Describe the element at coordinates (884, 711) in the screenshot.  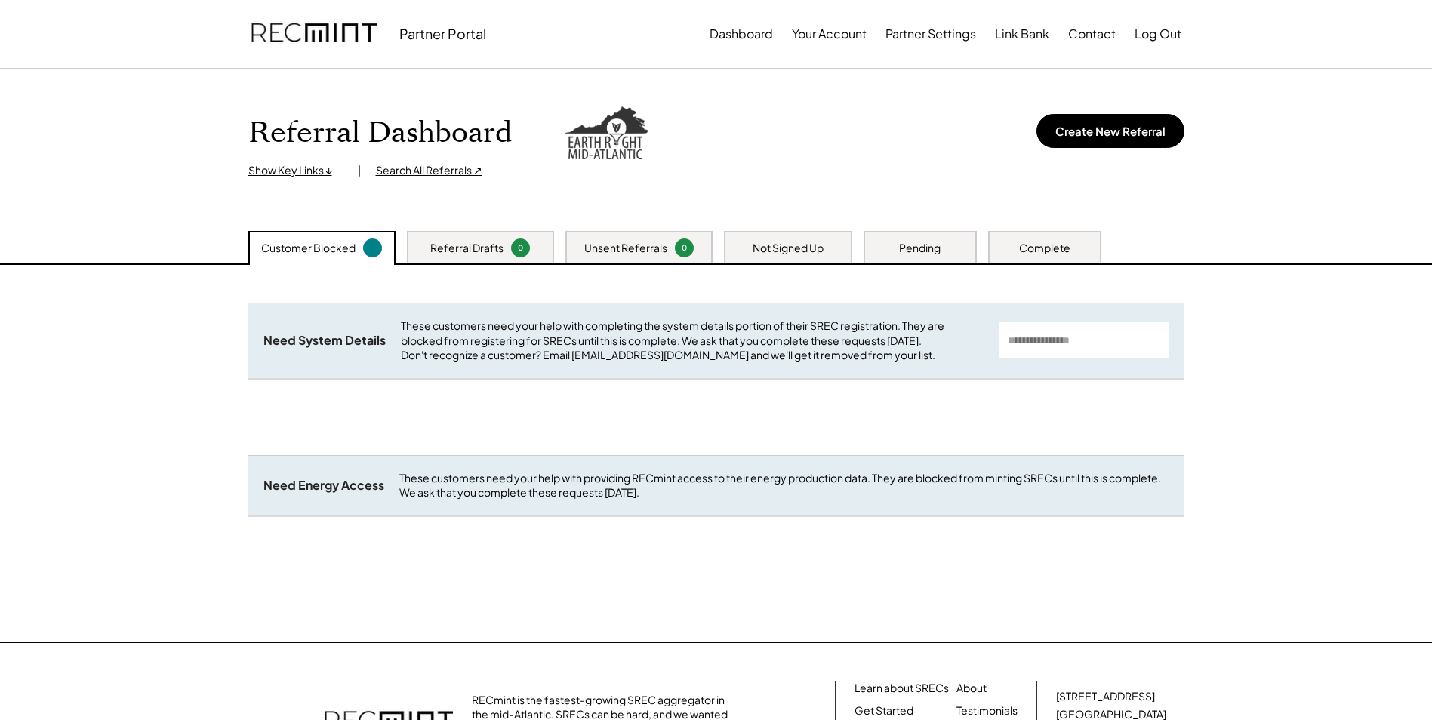
I see `a: Get Started` at that location.